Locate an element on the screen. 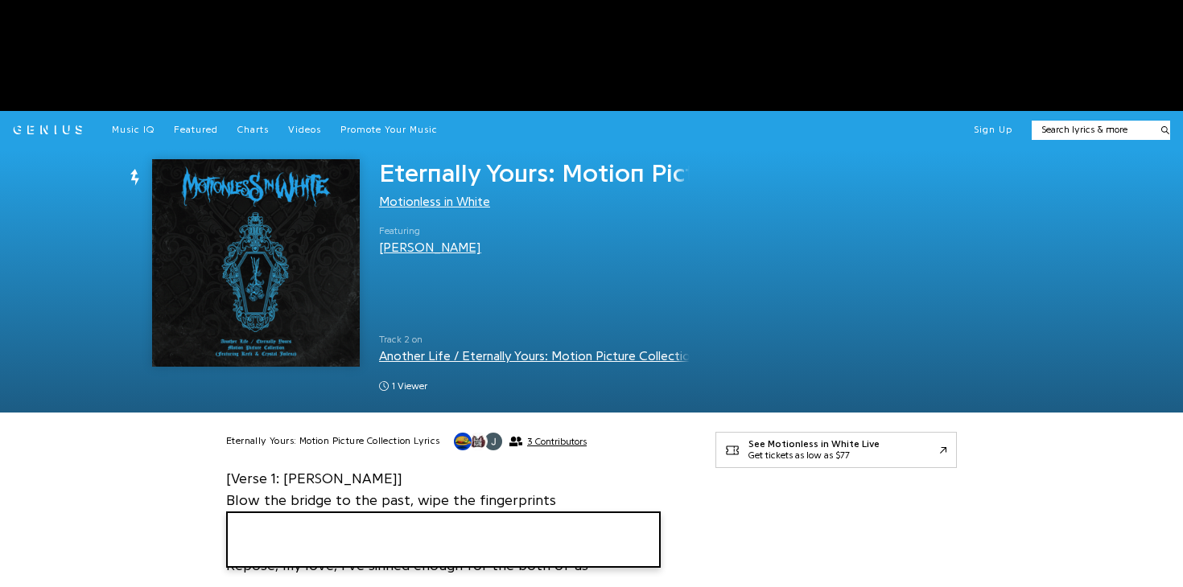  span: Charts is located at coordinates (253, 130).